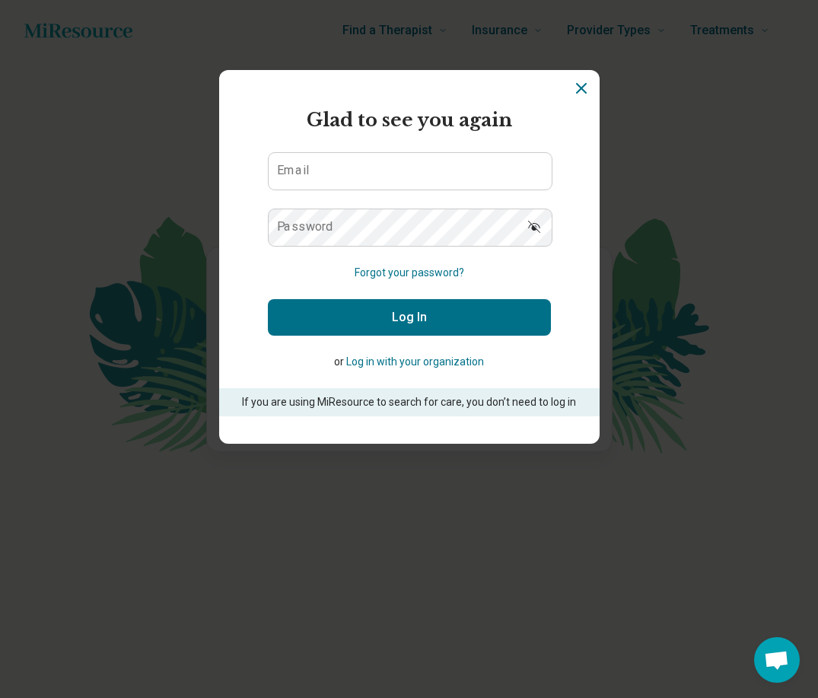 The image size is (818, 698). I want to click on button: Show password, so click(534, 227).